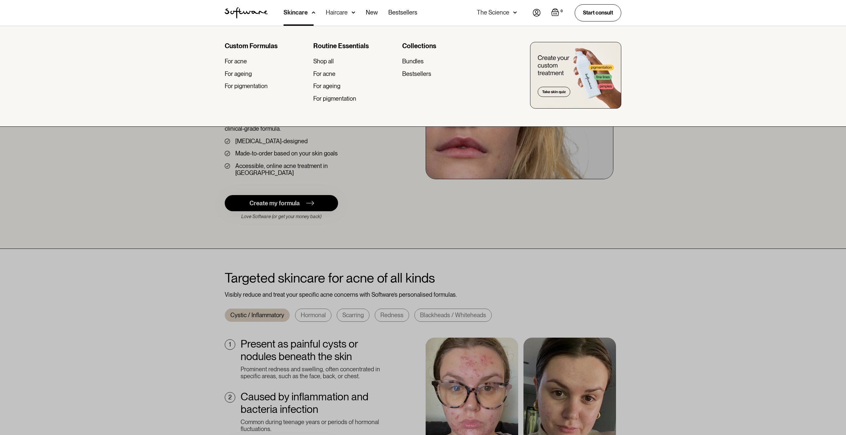 This screenshot has width=846, height=435. Describe the element at coordinates (576, 75) in the screenshot. I see `img: create you custom treatment bottle` at that location.